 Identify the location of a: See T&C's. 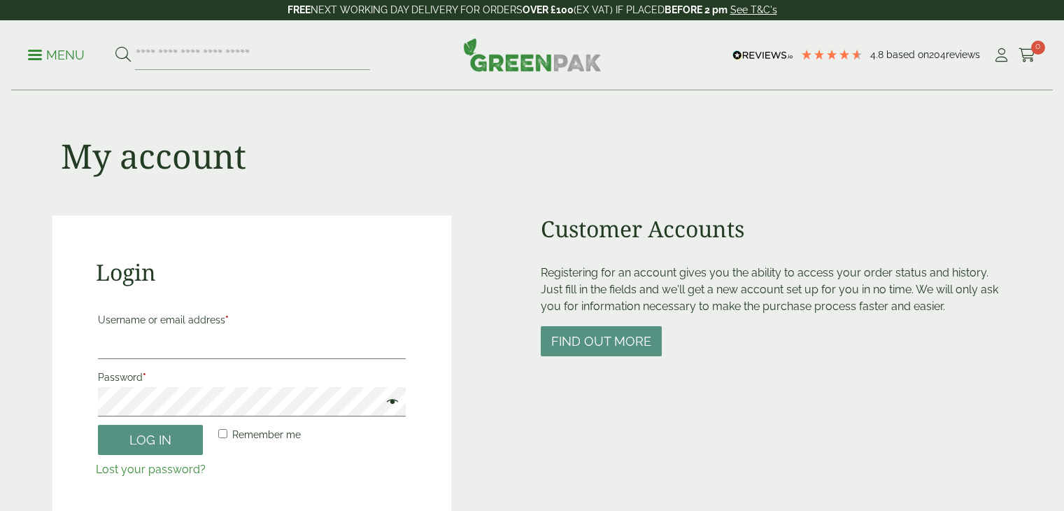
(753, 10).